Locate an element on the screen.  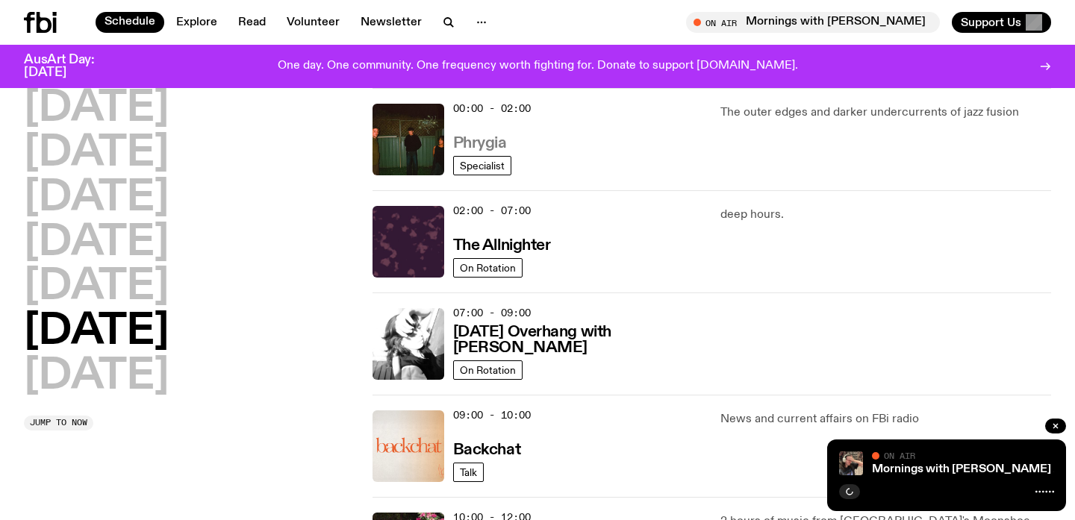
button: Support Us is located at coordinates (1001, 22).